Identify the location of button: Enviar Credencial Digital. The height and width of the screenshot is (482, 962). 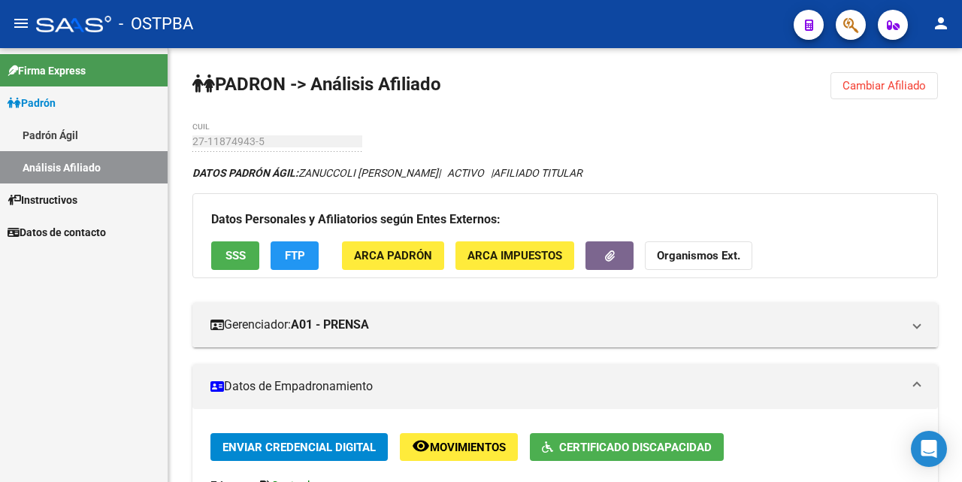
(299, 446).